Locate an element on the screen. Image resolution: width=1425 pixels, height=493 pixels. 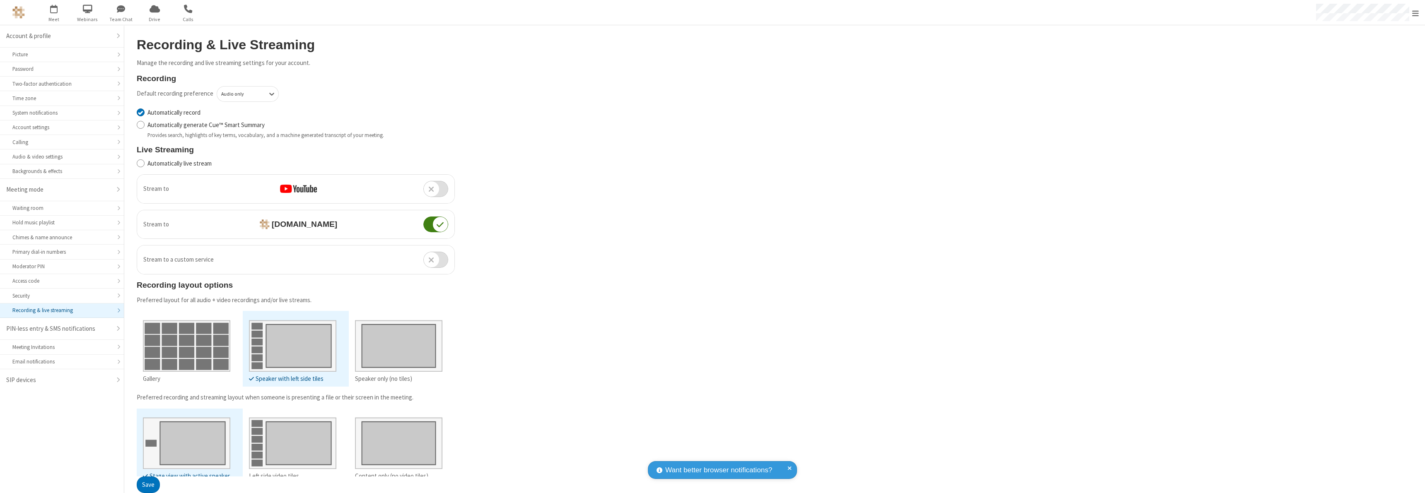
div: Account & profile is located at coordinates (59, 36).